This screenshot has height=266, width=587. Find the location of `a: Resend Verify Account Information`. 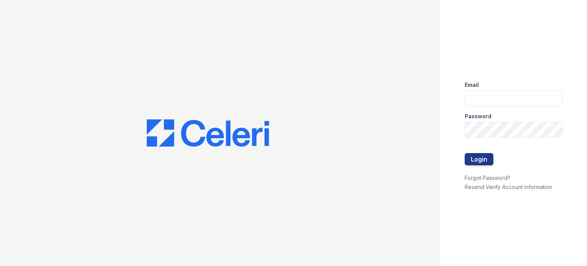

a: Resend Verify Account Information is located at coordinates (509, 187).